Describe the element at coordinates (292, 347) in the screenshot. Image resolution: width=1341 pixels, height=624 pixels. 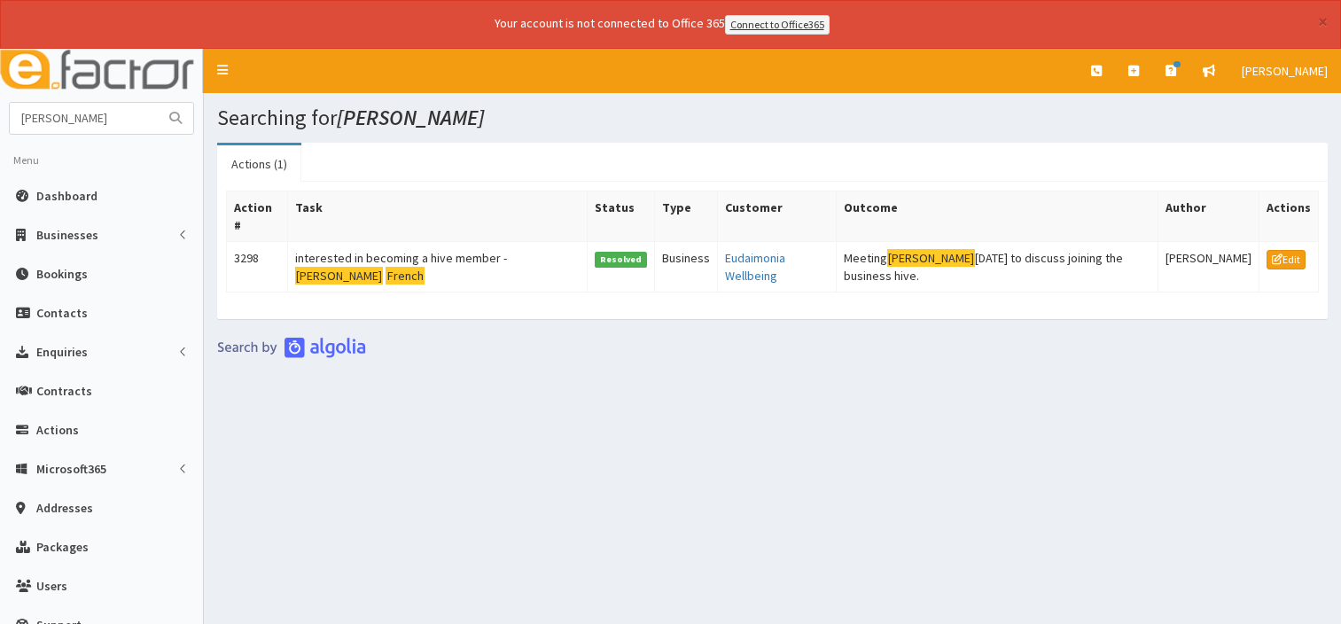
I see `img: search-by-algolia-light-background.png` at that location.